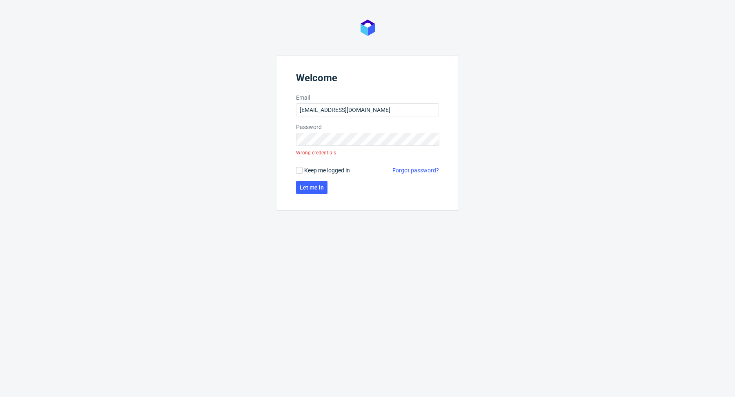  I want to click on button: Let me in, so click(312, 187).